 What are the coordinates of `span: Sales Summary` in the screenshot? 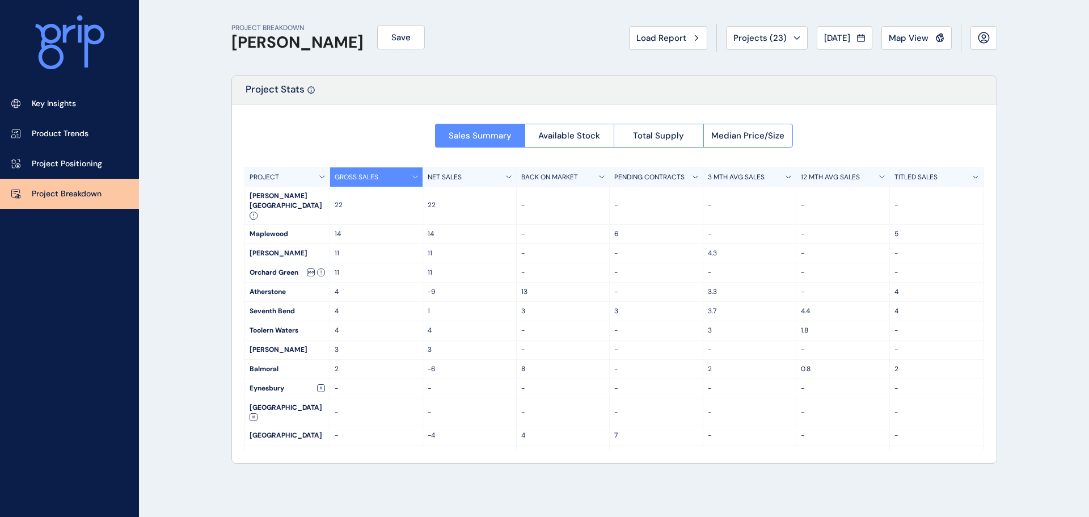 It's located at (480, 136).